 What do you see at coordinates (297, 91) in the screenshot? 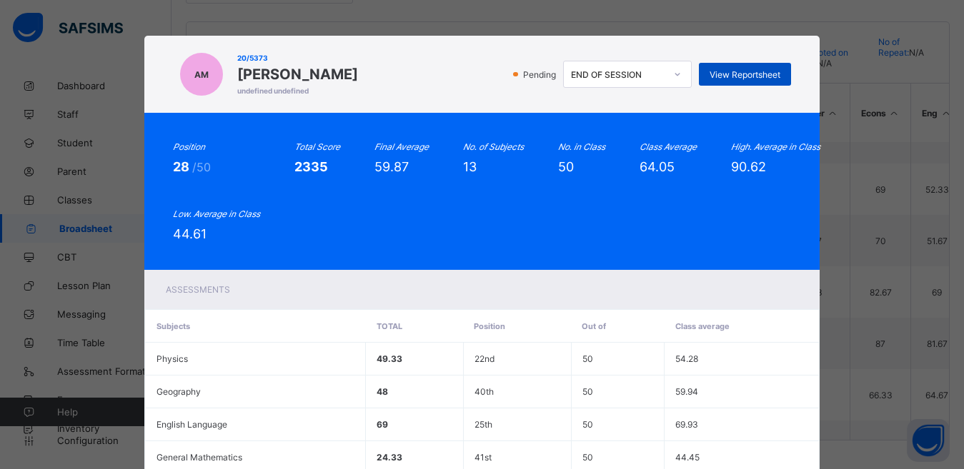
I see `span: undefined undefined` at bounding box center [297, 91].